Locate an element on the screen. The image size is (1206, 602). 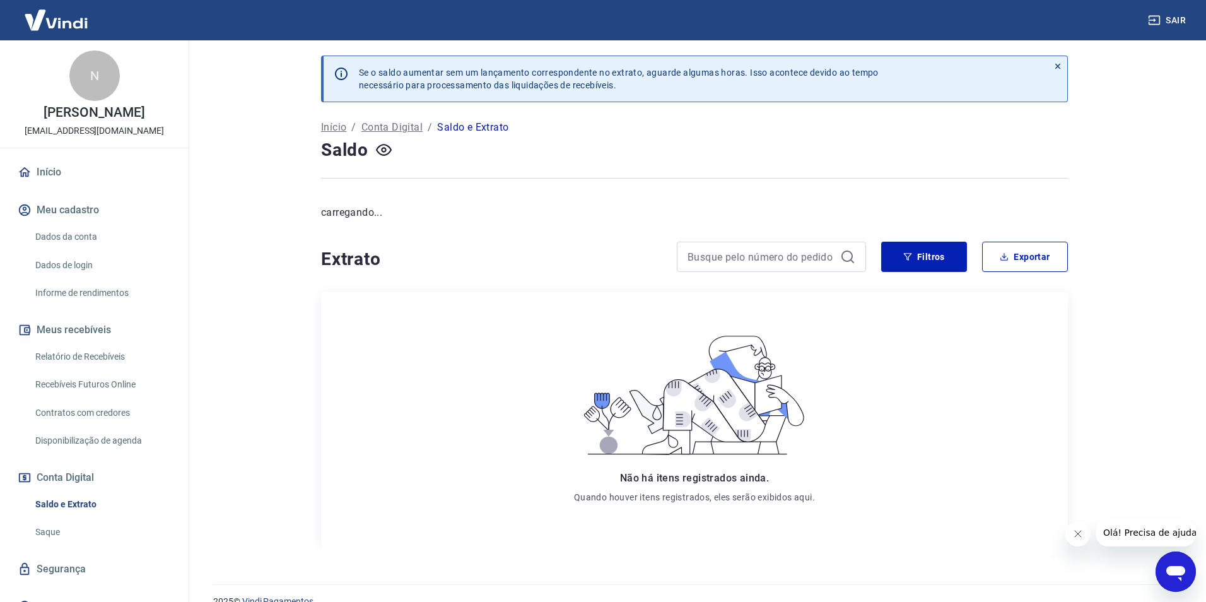
h4: Saldo is located at coordinates (344, 150).